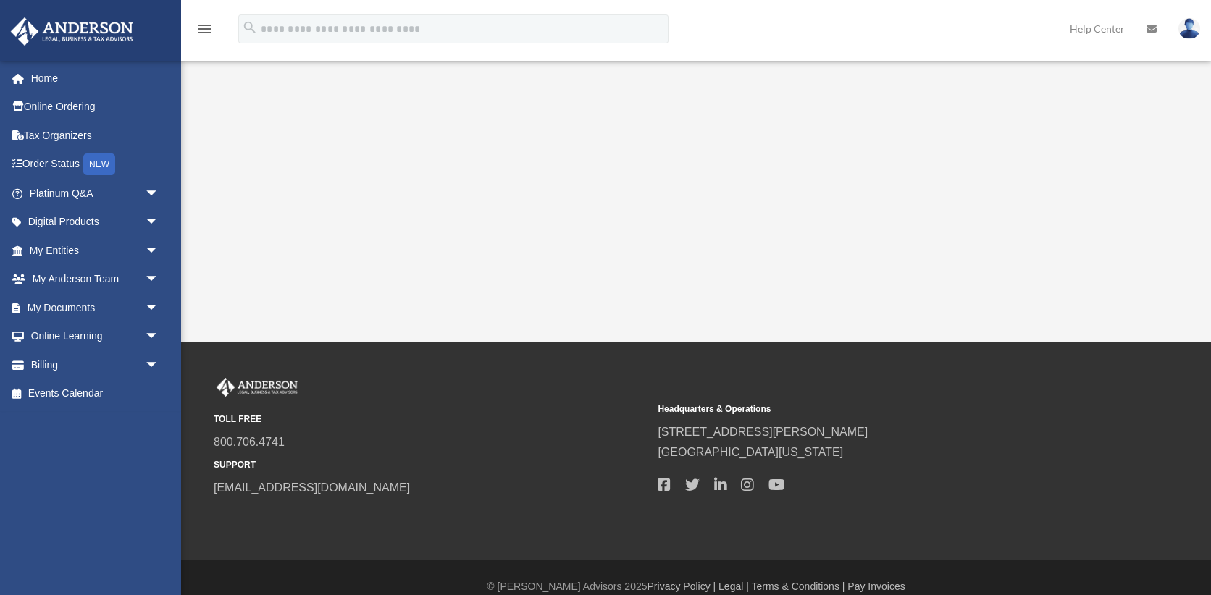  I want to click on img: User Pic, so click(1189, 28).